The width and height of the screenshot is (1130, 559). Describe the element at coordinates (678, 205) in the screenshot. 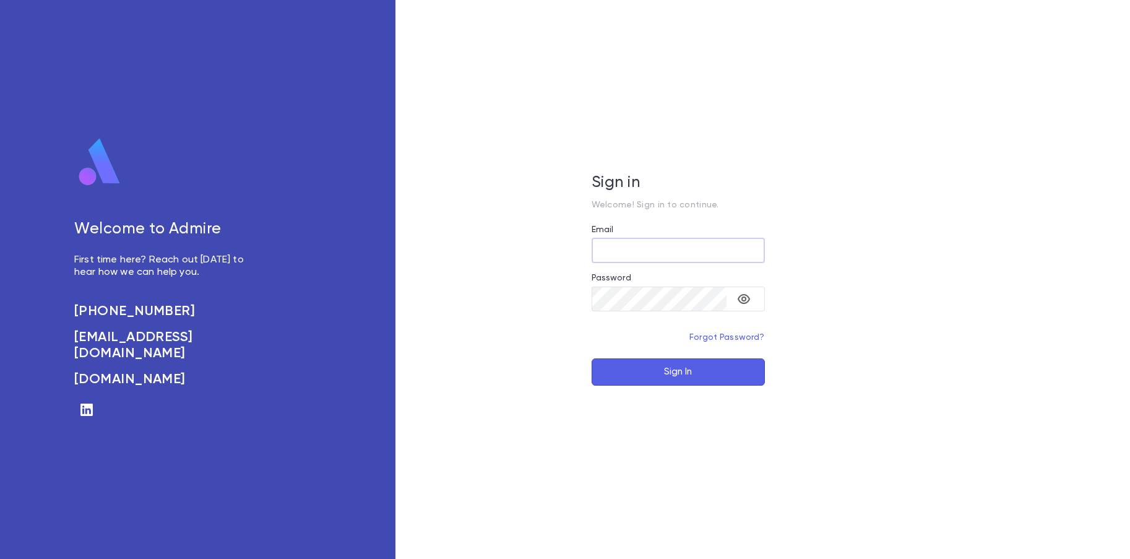

I see `p: Welcome! Sign in to continue.` at that location.